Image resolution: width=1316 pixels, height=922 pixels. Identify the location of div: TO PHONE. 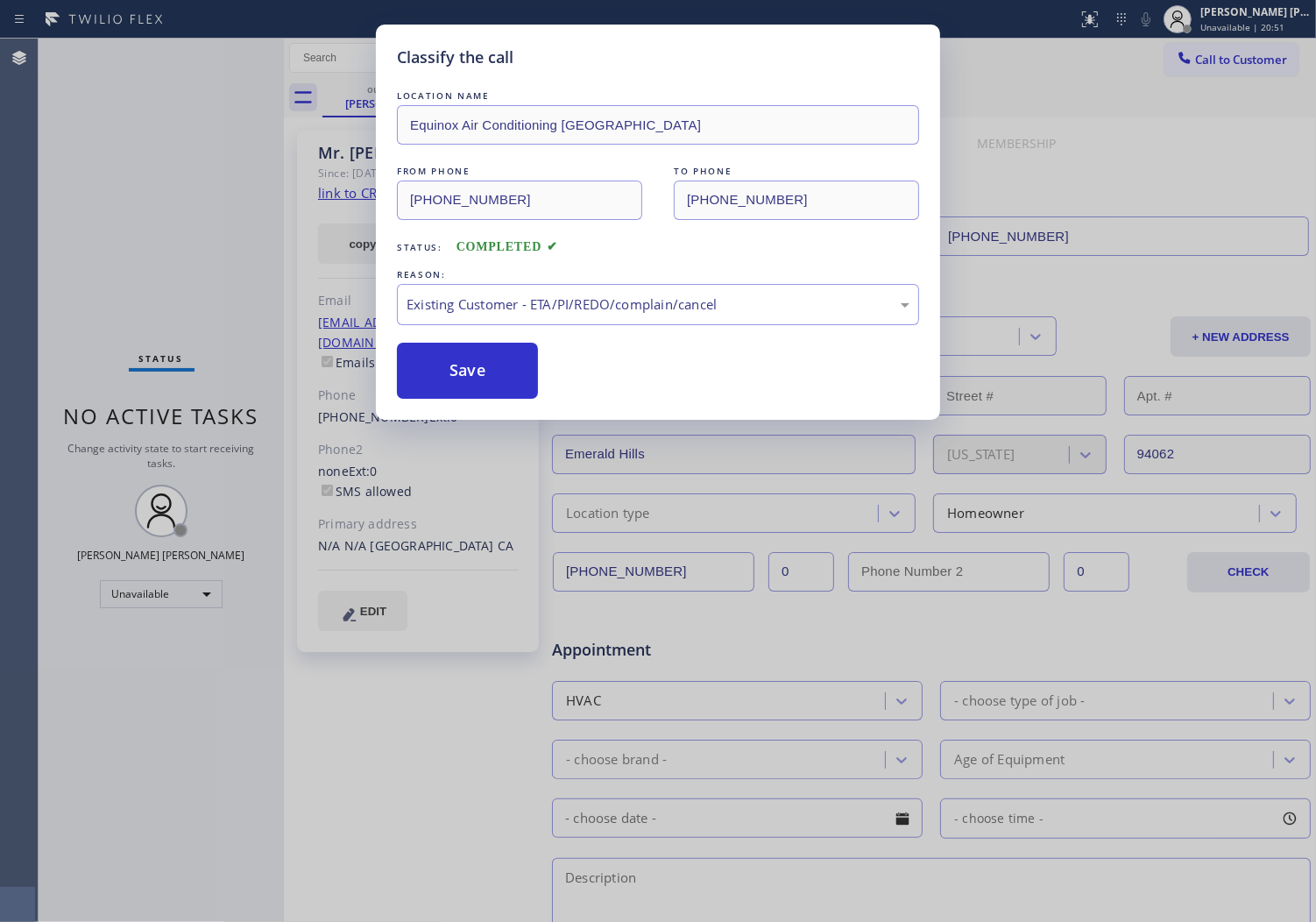
(797, 171).